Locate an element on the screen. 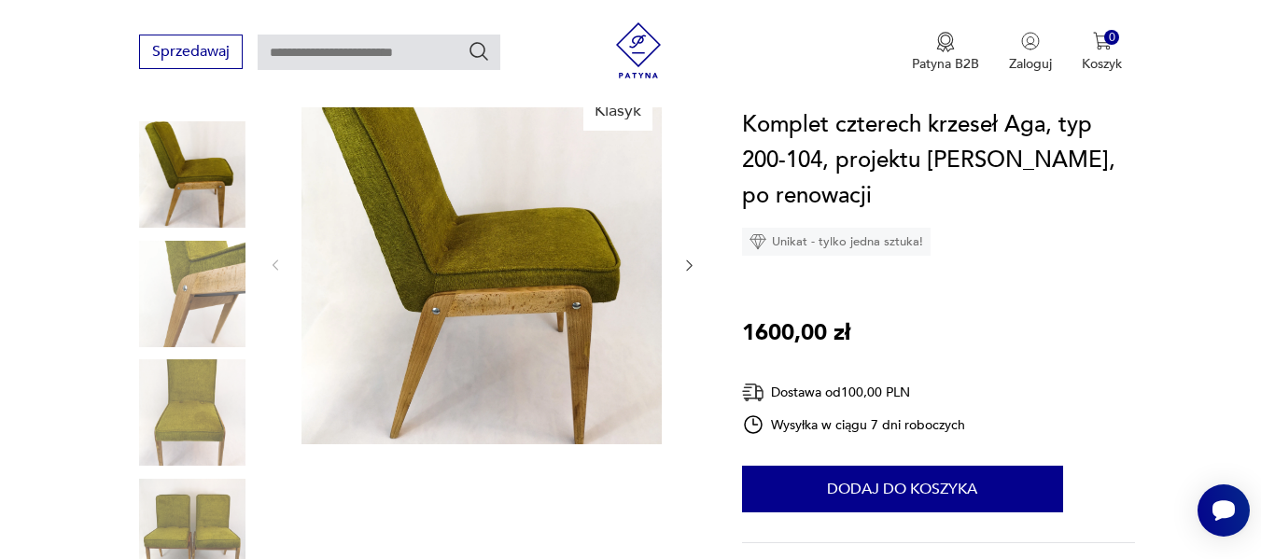 This screenshot has height=559, width=1261. div: Klasyk is located at coordinates (618, 111).